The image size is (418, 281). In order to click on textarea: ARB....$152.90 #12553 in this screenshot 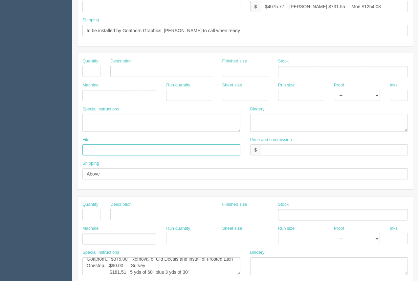, I will do `click(161, 266)`.